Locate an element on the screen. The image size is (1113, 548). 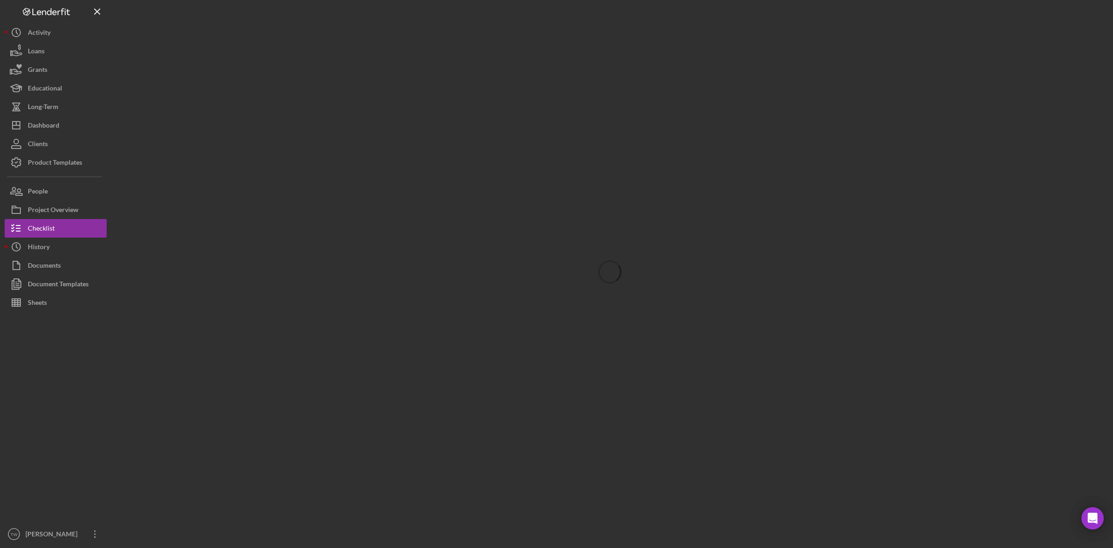
button: Grants is located at coordinates (56, 70).